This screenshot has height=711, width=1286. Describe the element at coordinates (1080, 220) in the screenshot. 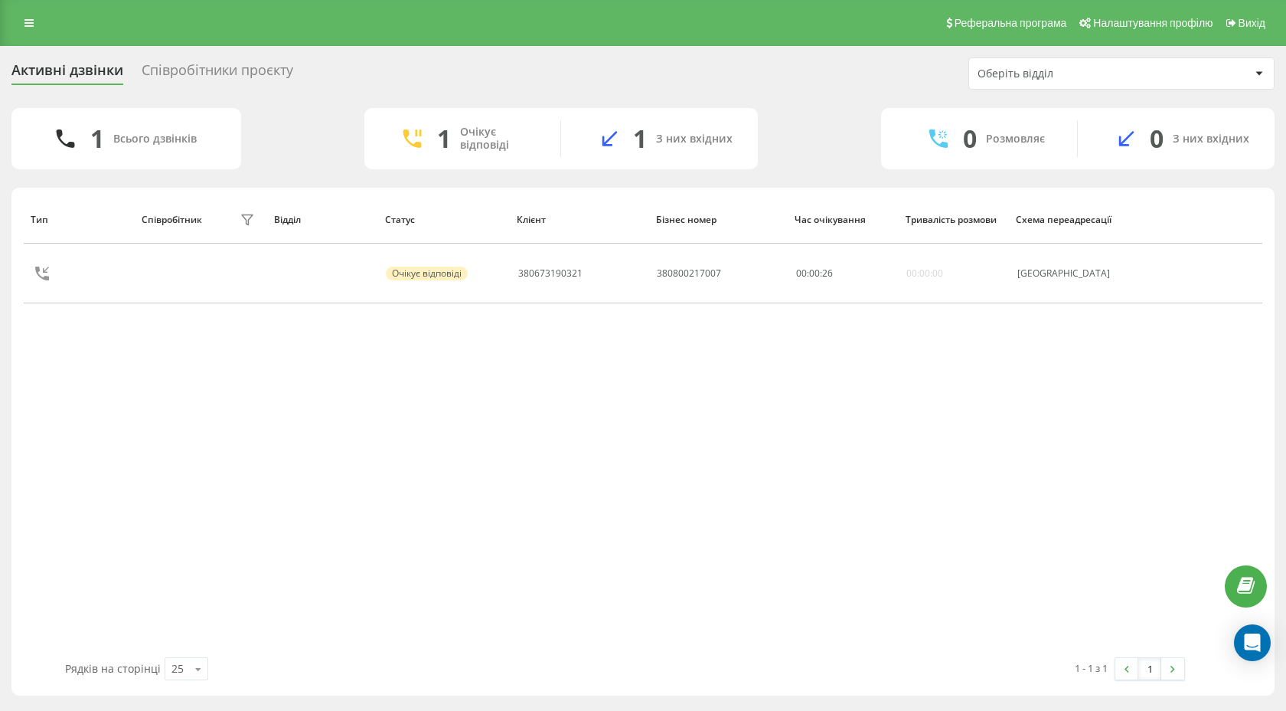

I see `div: Схема переадресації` at that location.